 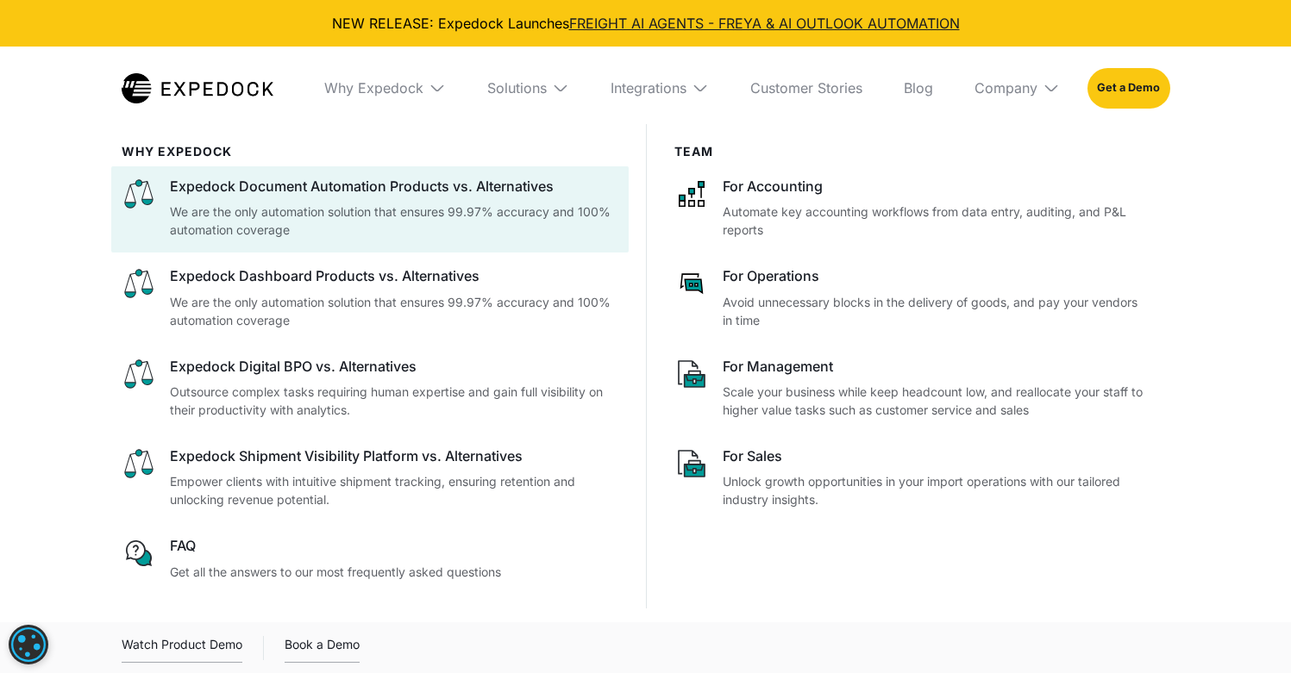 What do you see at coordinates (932, 491) in the screenshot?
I see `p: Unlock growth opportunities in your import operations with our tailored industry insights.` at bounding box center [932, 491].